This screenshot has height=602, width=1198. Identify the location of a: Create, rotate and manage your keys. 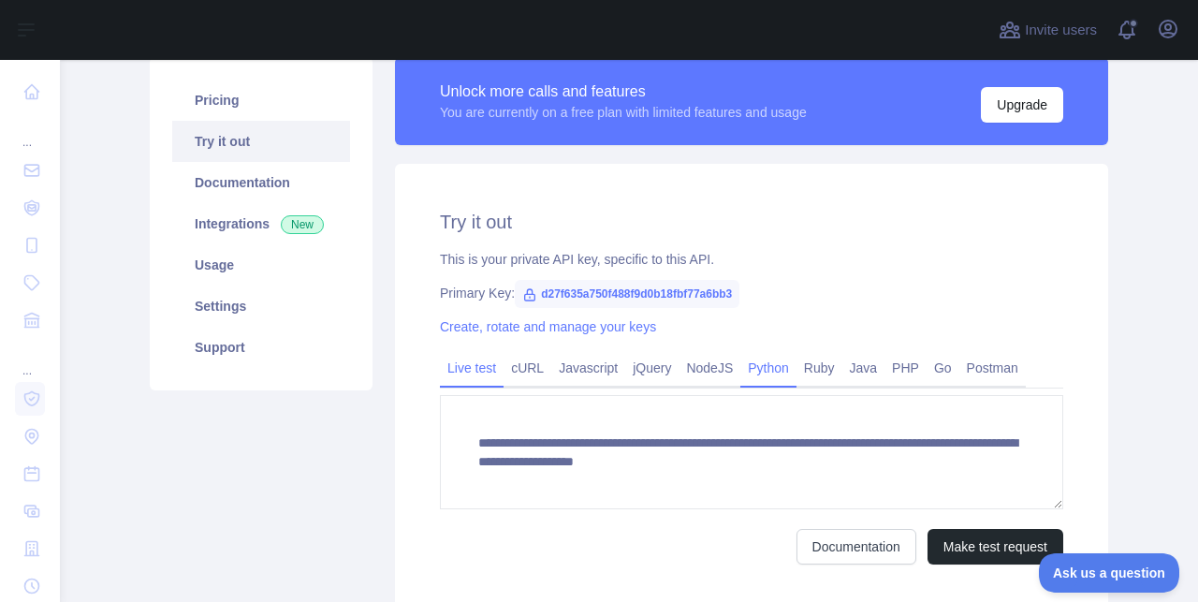
(548, 327).